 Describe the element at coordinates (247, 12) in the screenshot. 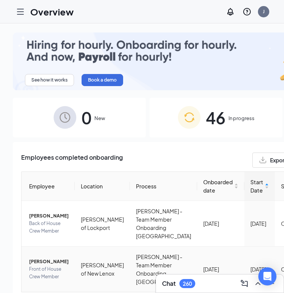

I see `svg: QuestionInfo` at that location.